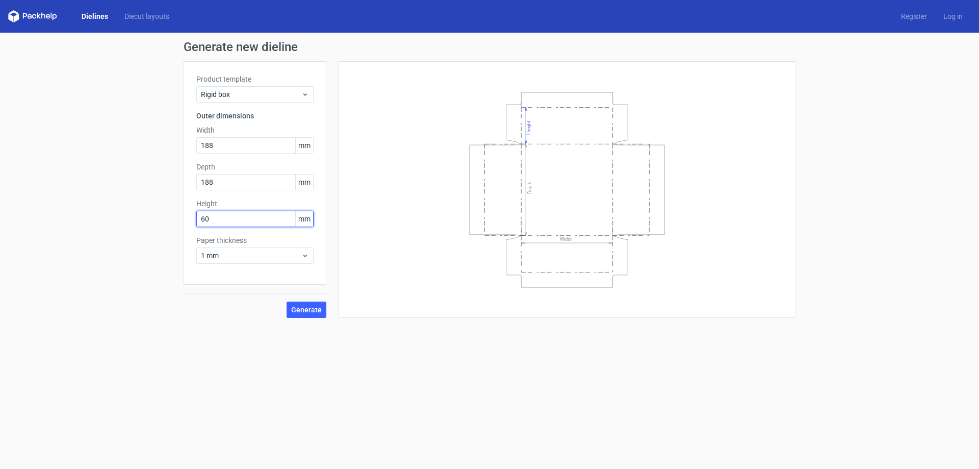  Describe the element at coordinates (255, 79) in the screenshot. I see `label: Product template` at that location.